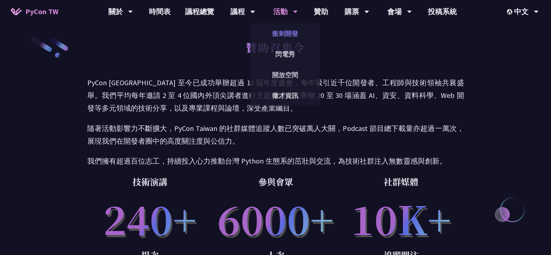 This screenshot has width=551, height=255. I want to click on p: 我們擁有超過百位志工，持續投入心力推動台灣 Python 生態系的茁壯與交流，為技術社群注入無數靈感與創新。, so click(276, 160).